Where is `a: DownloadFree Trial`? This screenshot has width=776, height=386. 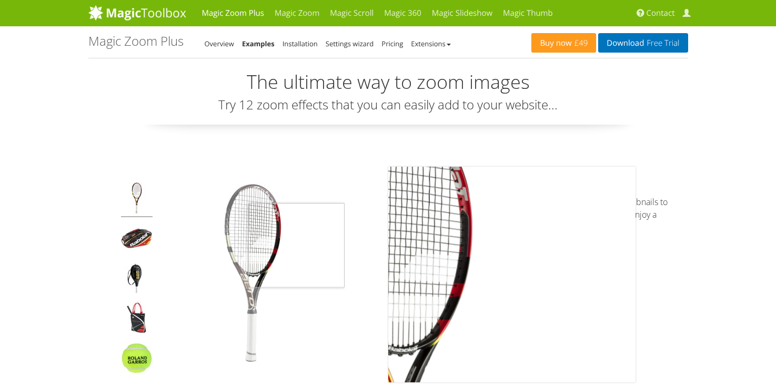
a: DownloadFree Trial is located at coordinates (643, 43).